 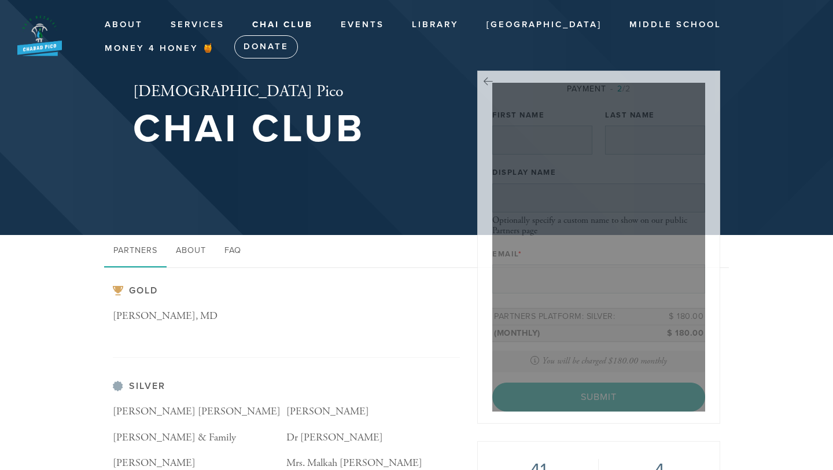 What do you see at coordinates (118, 290) in the screenshot?
I see `img: pp-gold.svg` at bounding box center [118, 290].